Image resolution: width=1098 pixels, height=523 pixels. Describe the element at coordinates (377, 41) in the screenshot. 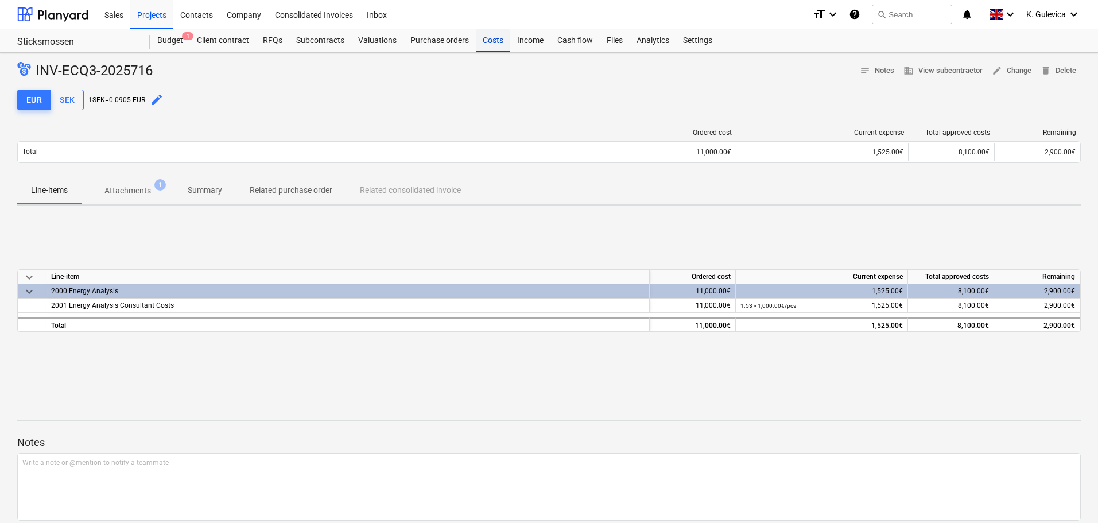

I see `div: Valuations` at that location.